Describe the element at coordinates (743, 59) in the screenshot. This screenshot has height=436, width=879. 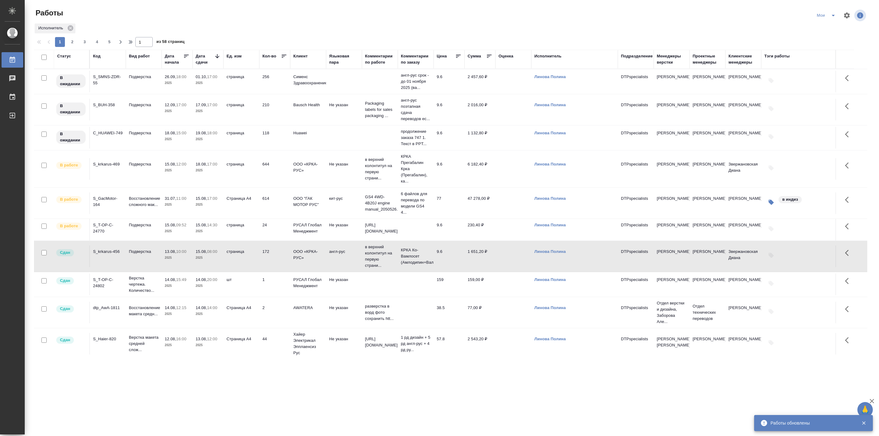
I see `div: Клиентские менеджеры` at that location.